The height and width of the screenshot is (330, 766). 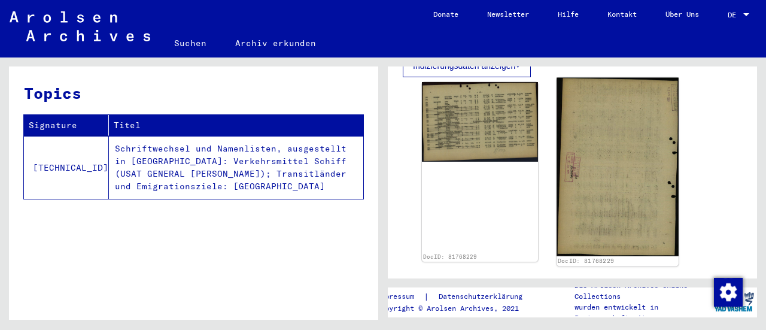 I want to click on a: Archiv erkunden, so click(x=275, y=43).